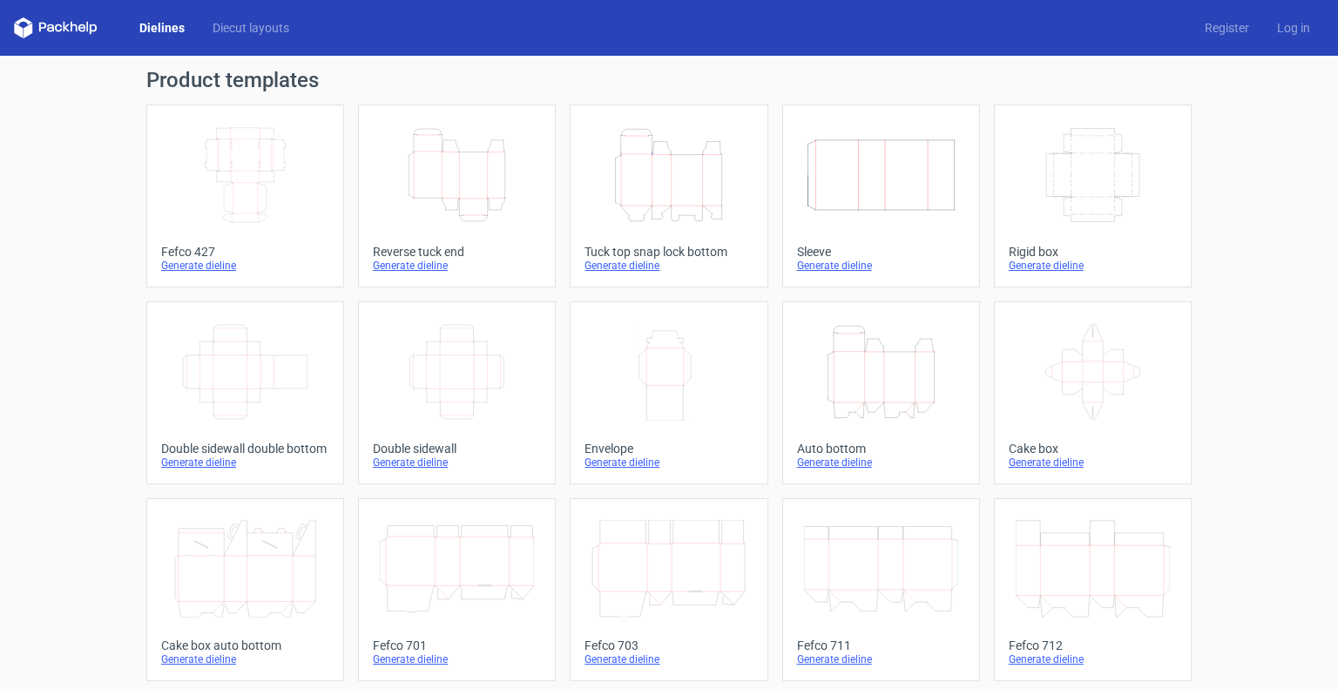 This screenshot has height=689, width=1338. I want to click on a: Auto bottomGenerate dieline, so click(881, 393).